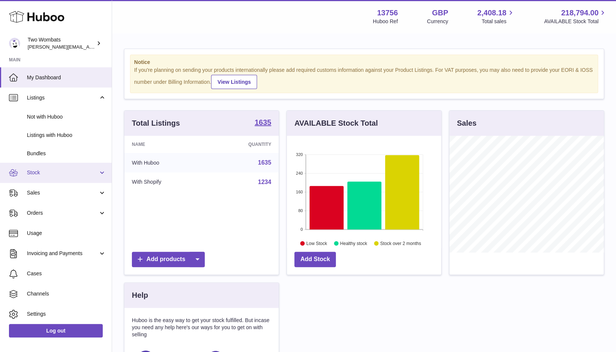 The image size is (616, 352). I want to click on text: Stock over 2 months, so click(401, 243).